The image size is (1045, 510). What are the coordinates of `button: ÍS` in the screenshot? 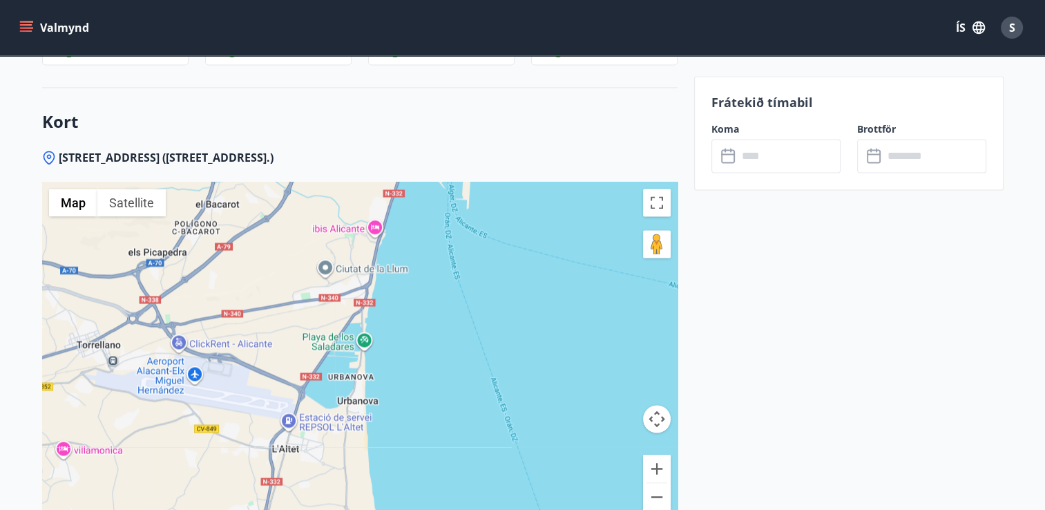 It's located at (971, 28).